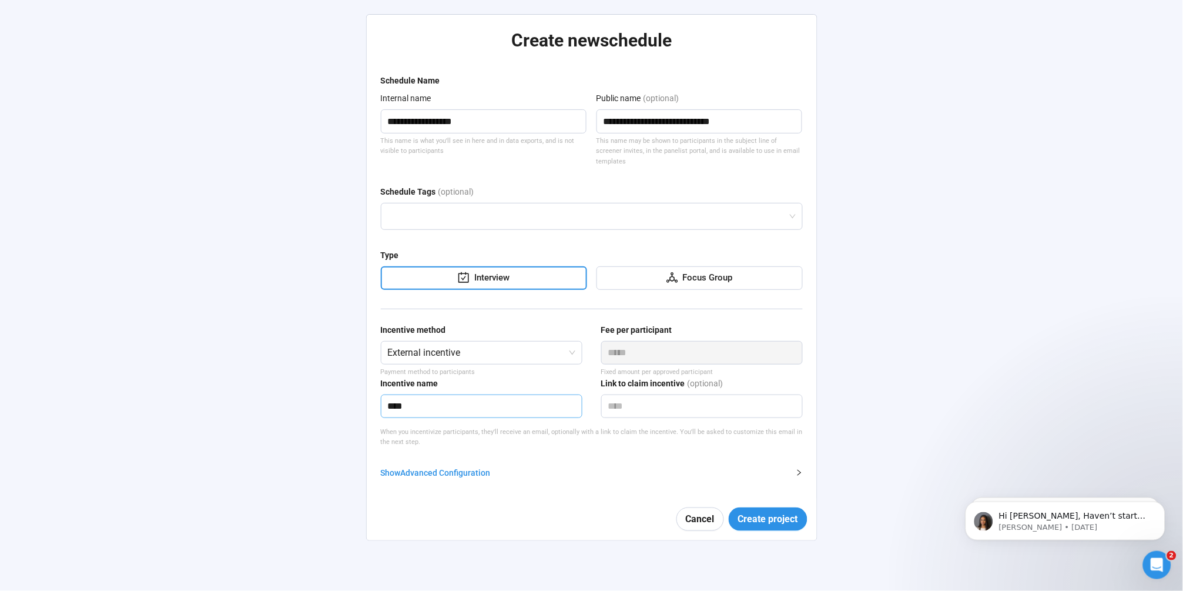 The width and height of the screenshot is (1183, 591). I want to click on div: This name is what you'll see in here and in data exports, and is not visible to participants, so click(484, 146).